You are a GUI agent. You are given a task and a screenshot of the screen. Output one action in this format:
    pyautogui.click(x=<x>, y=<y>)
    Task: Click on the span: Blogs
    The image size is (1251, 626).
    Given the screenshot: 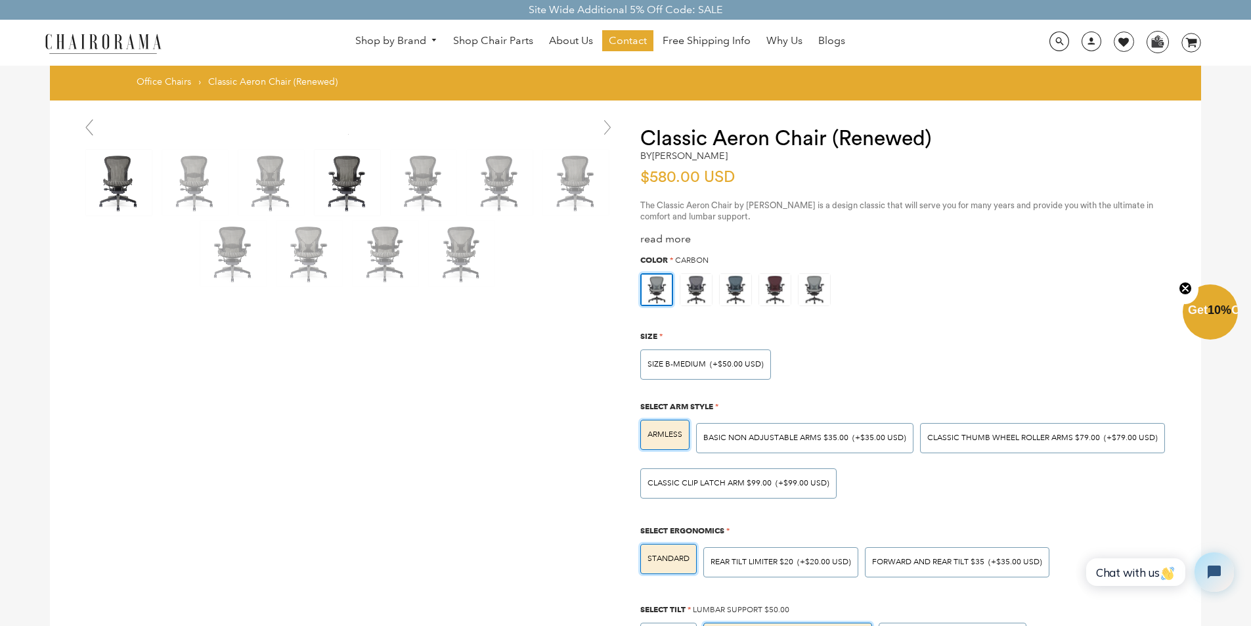 What is the action you would take?
    pyautogui.click(x=832, y=41)
    